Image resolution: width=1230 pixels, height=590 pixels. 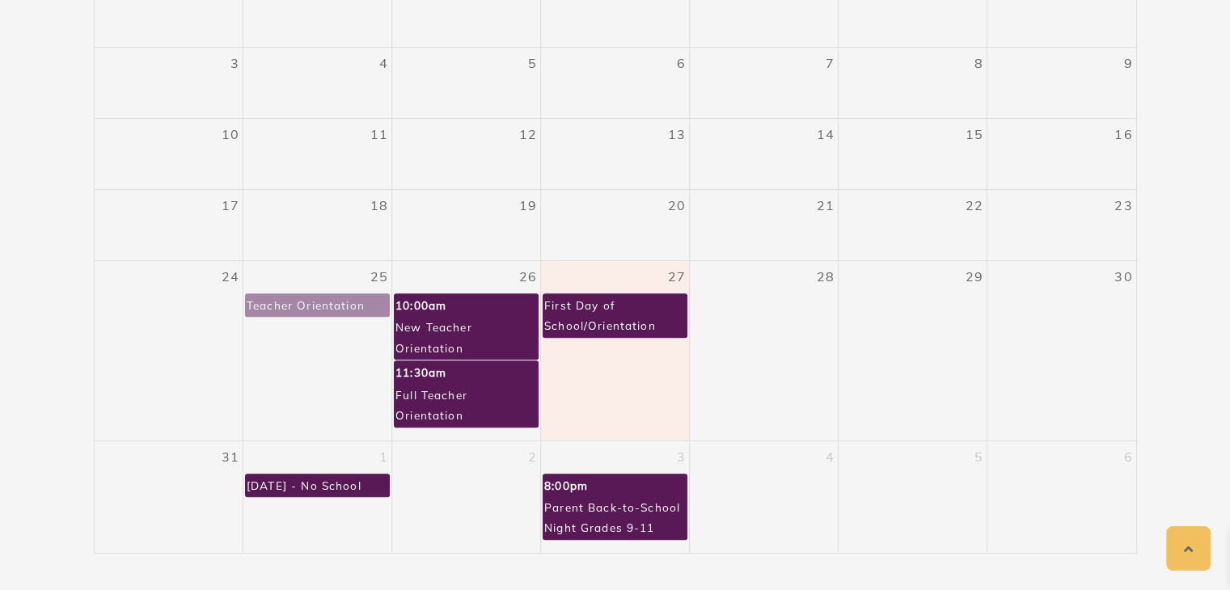 What do you see at coordinates (1062, 350) in the screenshot?
I see `td: August 30, 2025` at bounding box center [1062, 350].